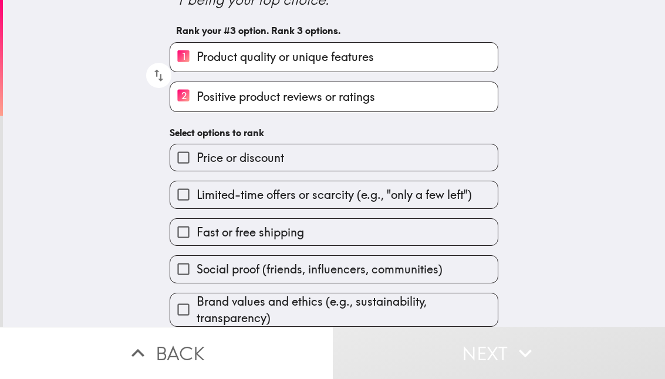  What do you see at coordinates (334, 96) in the screenshot?
I see `button: 2Positive product reviews or ratings` at bounding box center [334, 96].